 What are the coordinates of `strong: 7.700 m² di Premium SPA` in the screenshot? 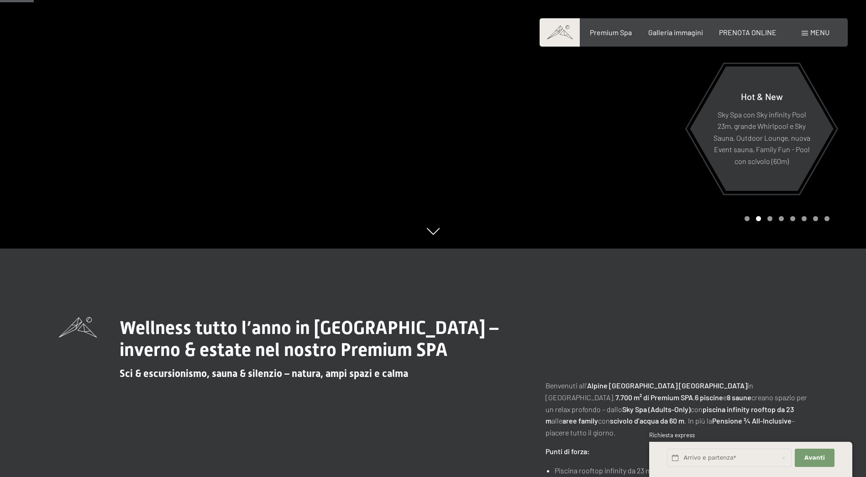 It's located at (654, 397).